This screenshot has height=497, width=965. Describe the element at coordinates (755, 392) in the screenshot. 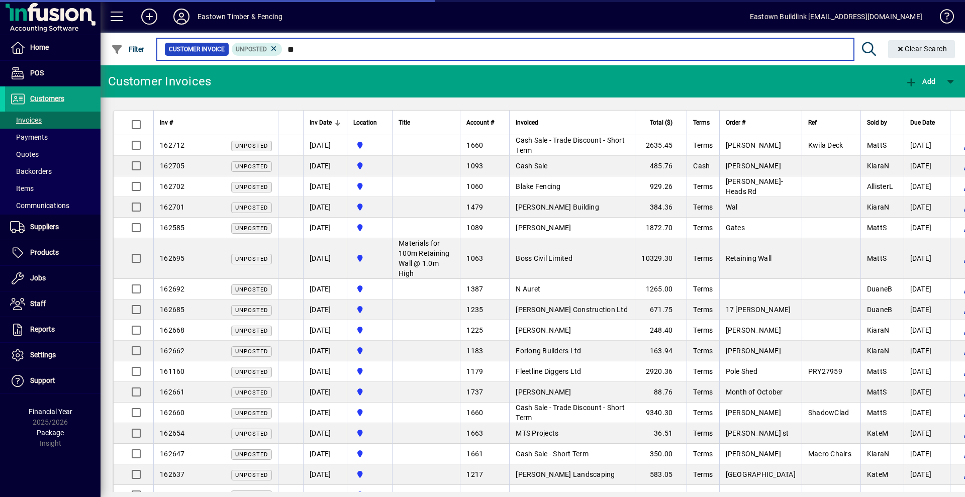

I see `span: Month of October` at that location.